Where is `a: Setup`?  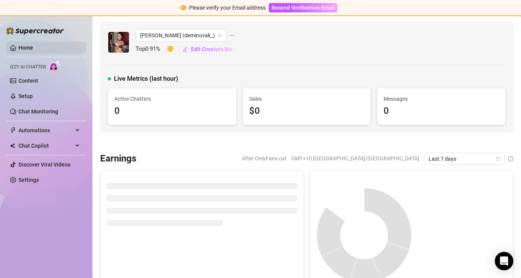
a: Setup is located at coordinates (25, 96).